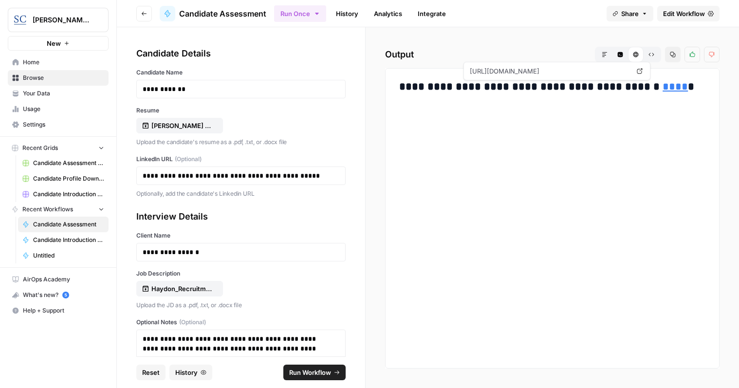 Image resolution: width=739 pixels, height=388 pixels. I want to click on button: Run Workflow, so click(314, 372).